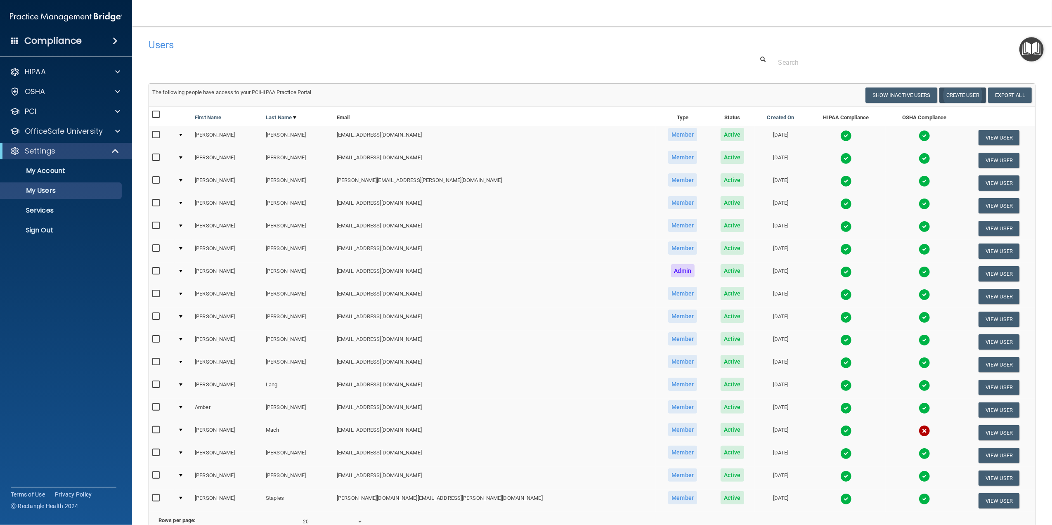 The height and width of the screenshot is (525, 1052). I want to click on p: OSHA, so click(35, 92).